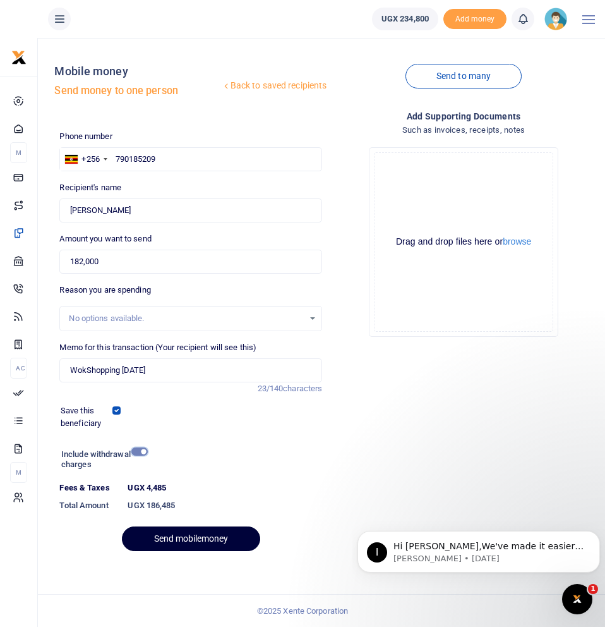 The width and height of the screenshot is (605, 627). Describe the element at coordinates (147, 488) in the screenshot. I see `label: UGX 4,485` at that location.